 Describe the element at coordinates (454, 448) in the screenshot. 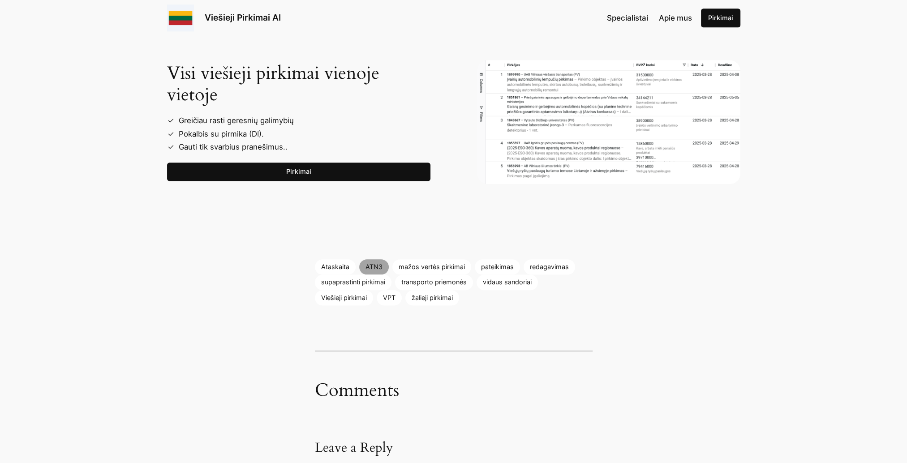

I see `h3: Leave a Reply` at that location.